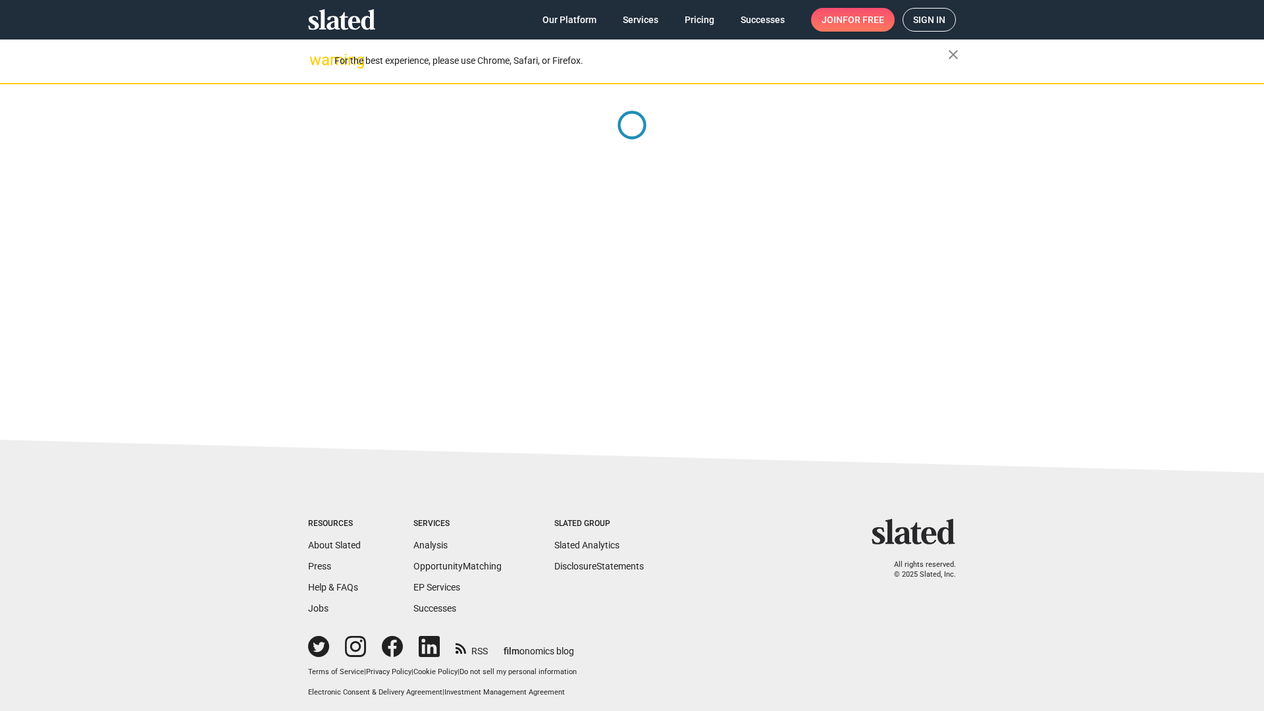  I want to click on mat-icon: close, so click(953, 55).